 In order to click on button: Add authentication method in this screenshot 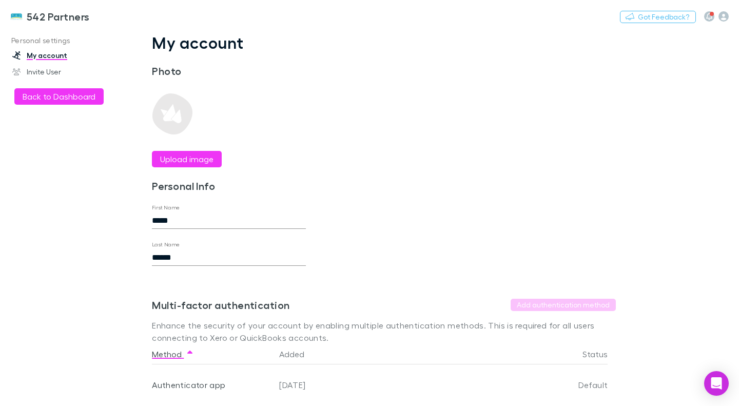, I will do `click(563, 305)`.